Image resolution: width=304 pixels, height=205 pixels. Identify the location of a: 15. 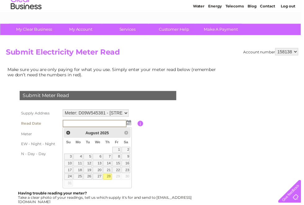
(118, 165).